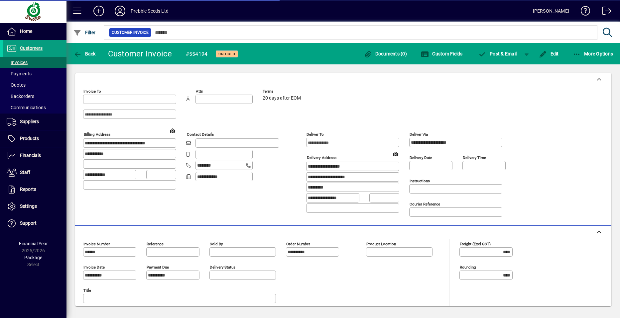 The width and height of the screenshot is (620, 318). Describe the element at coordinates (549, 54) in the screenshot. I see `span: Edit` at that location.